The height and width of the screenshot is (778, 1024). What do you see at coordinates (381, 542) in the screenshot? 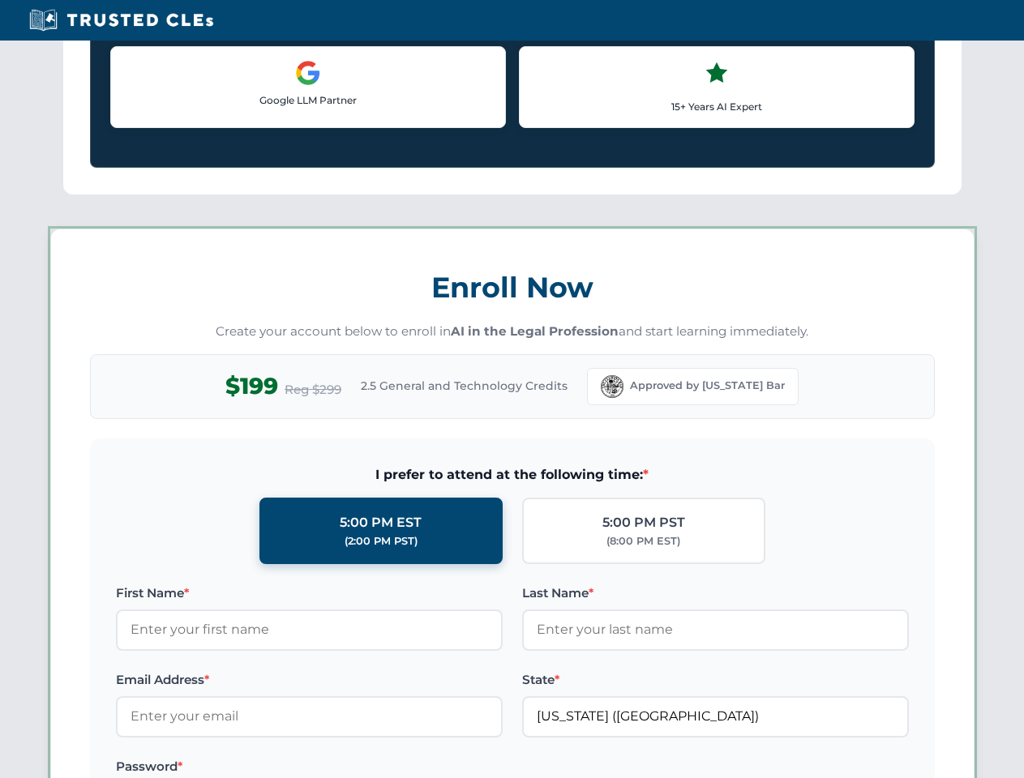
I see `div: (2:00 PM PST)` at bounding box center [381, 542].